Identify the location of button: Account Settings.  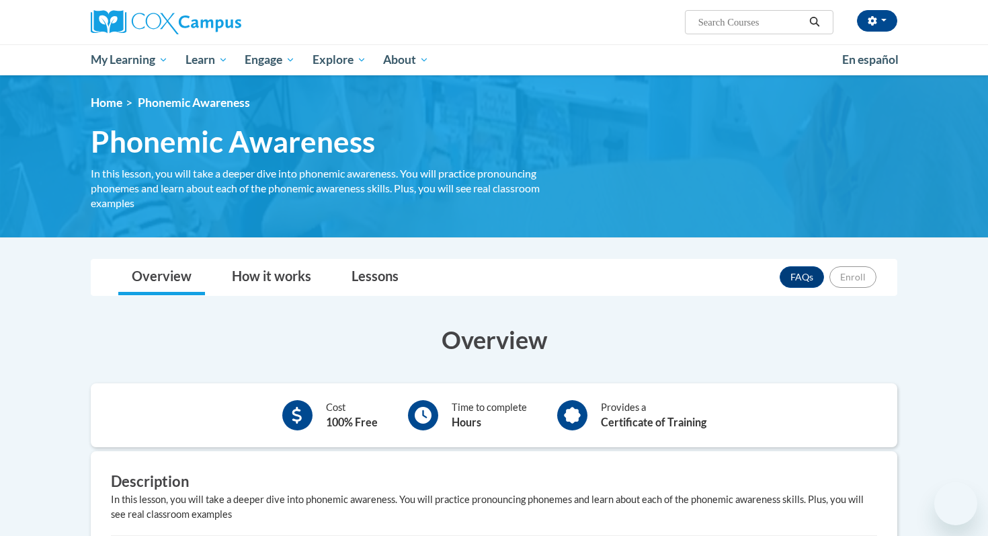
(877, 21).